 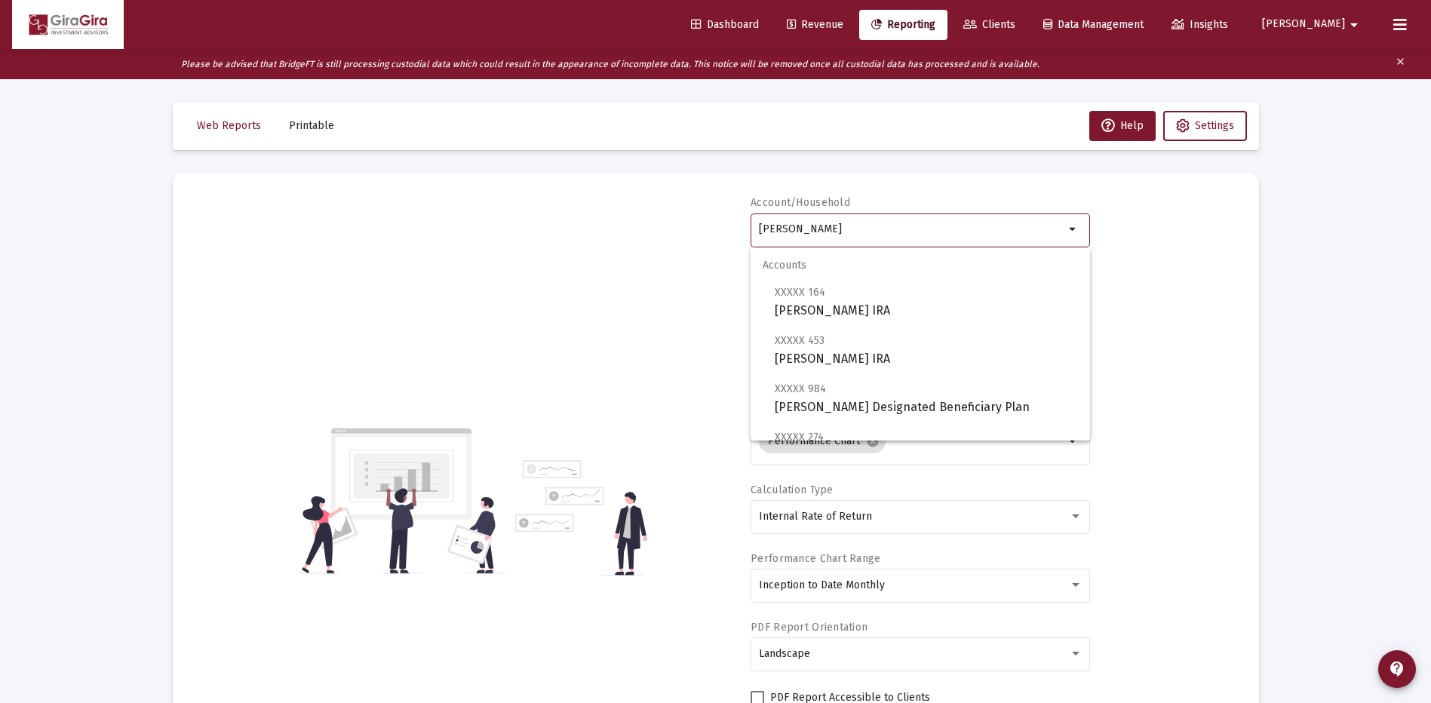 I want to click on button: Help, so click(x=1123, y=126).